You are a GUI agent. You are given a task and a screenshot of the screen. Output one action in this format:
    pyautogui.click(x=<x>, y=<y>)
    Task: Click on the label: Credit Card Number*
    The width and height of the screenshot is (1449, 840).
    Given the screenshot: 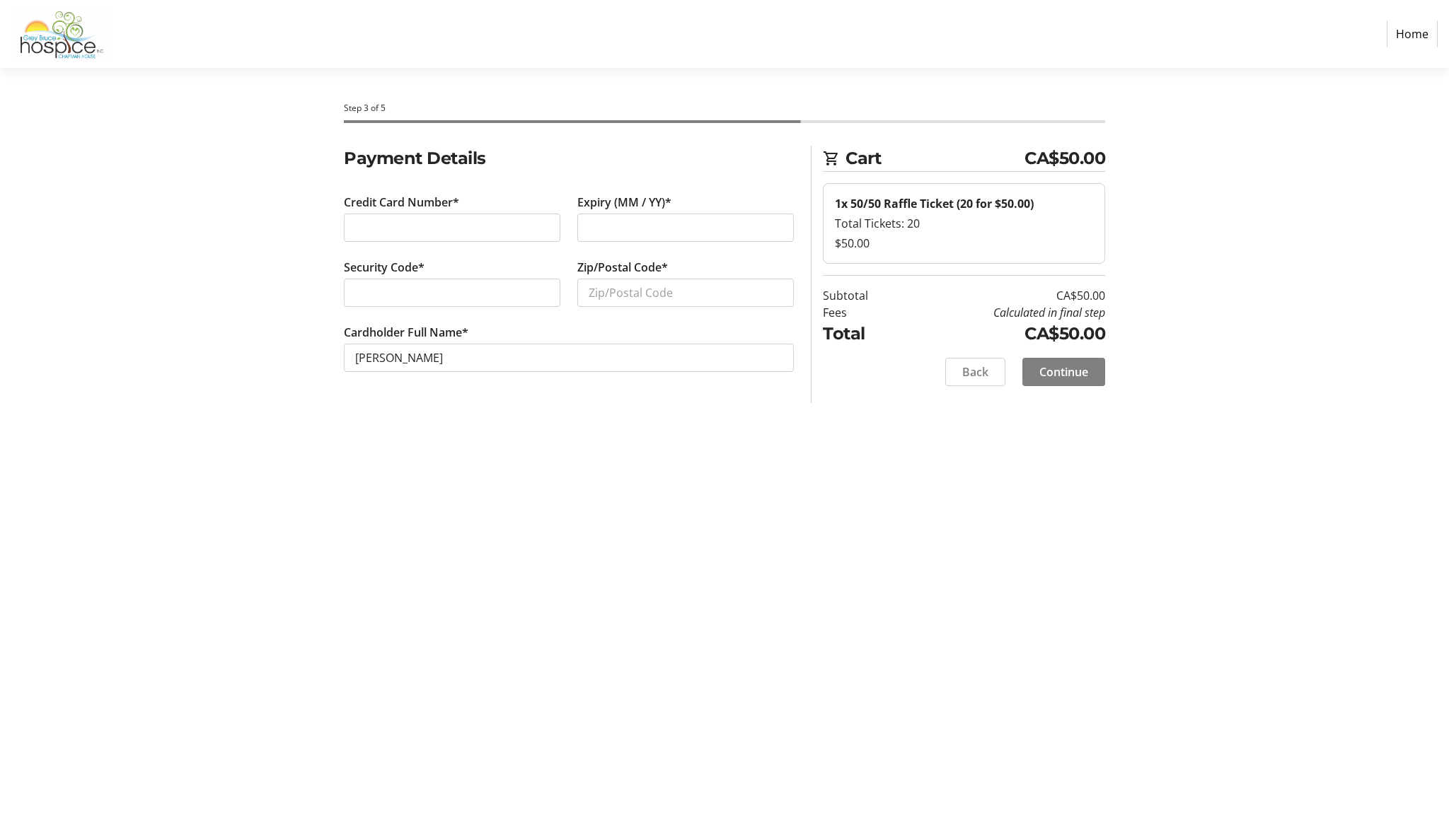 What is the action you would take?
    pyautogui.click(x=401, y=202)
    